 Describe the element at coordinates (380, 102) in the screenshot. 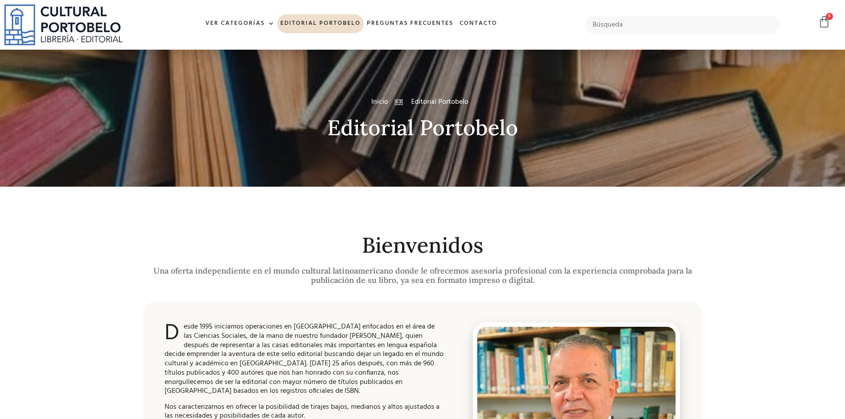

I see `a: Inicio` at that location.